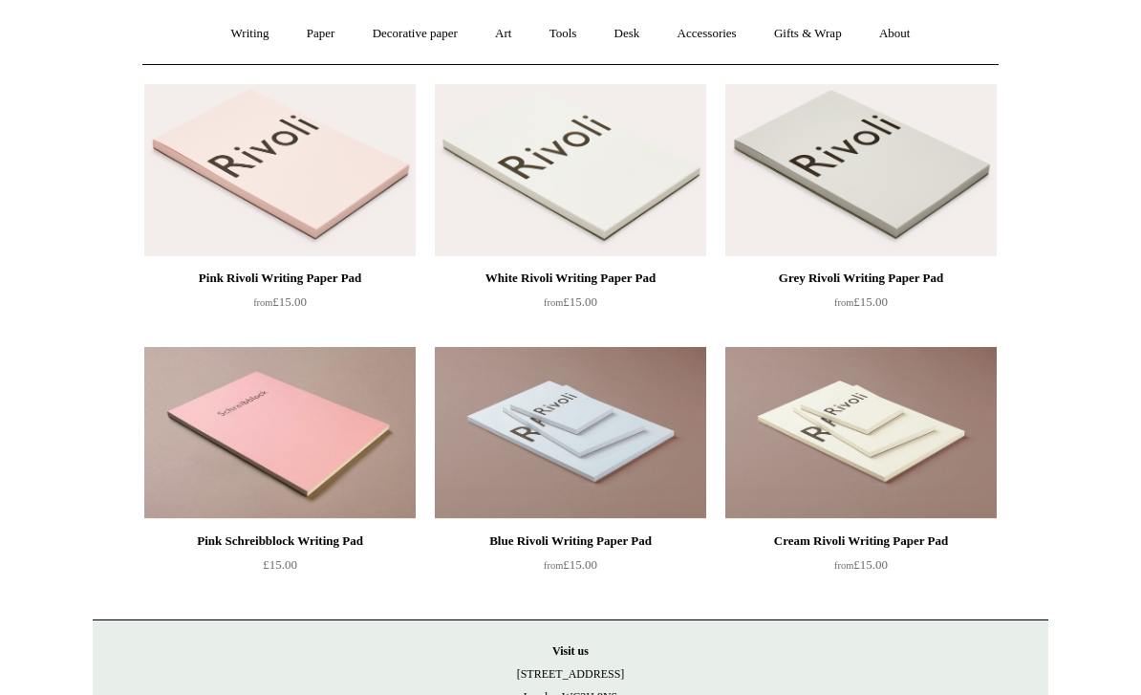 The image size is (1141, 695). What do you see at coordinates (571, 433) in the screenshot?
I see `img: Blue Rivoli Writing Paper Pad` at bounding box center [571, 433].